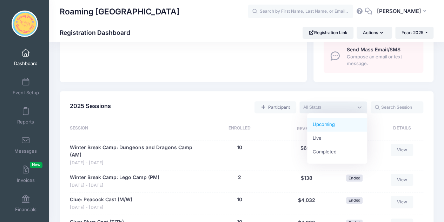 This screenshot has width=444, height=222. What do you see at coordinates (301, 12) in the screenshot?
I see `input: Search by First Name, Last Name, or Email...` at bounding box center [301, 12].